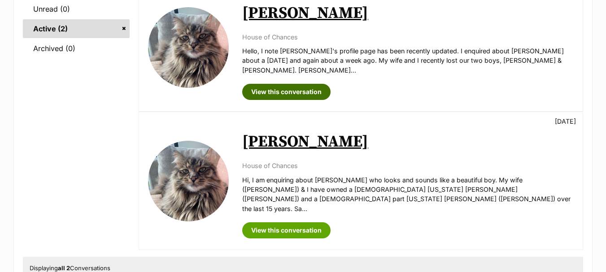  What do you see at coordinates (64, 268) in the screenshot?
I see `strong: all 2` at bounding box center [64, 268].